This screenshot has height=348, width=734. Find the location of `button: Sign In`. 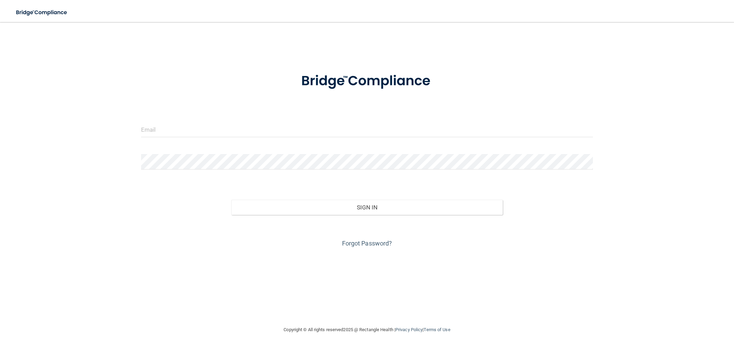

button: Sign In is located at coordinates (367, 207).